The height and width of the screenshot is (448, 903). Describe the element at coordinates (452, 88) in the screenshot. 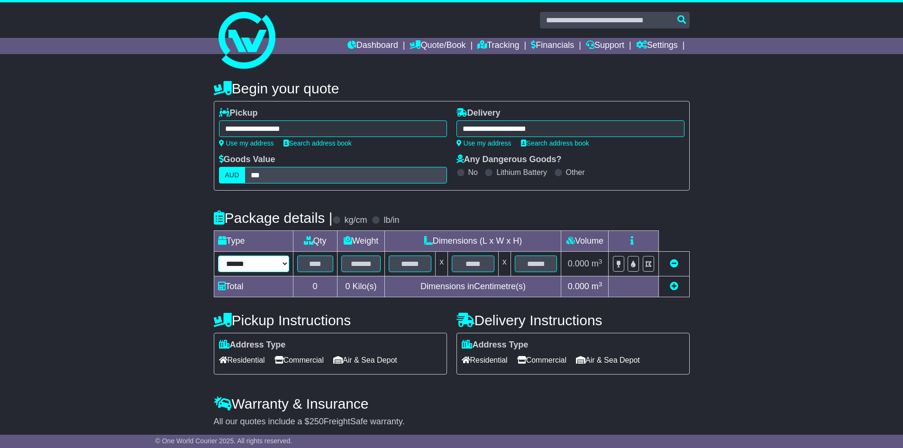

I see `h4: Begin your quote` at that location.